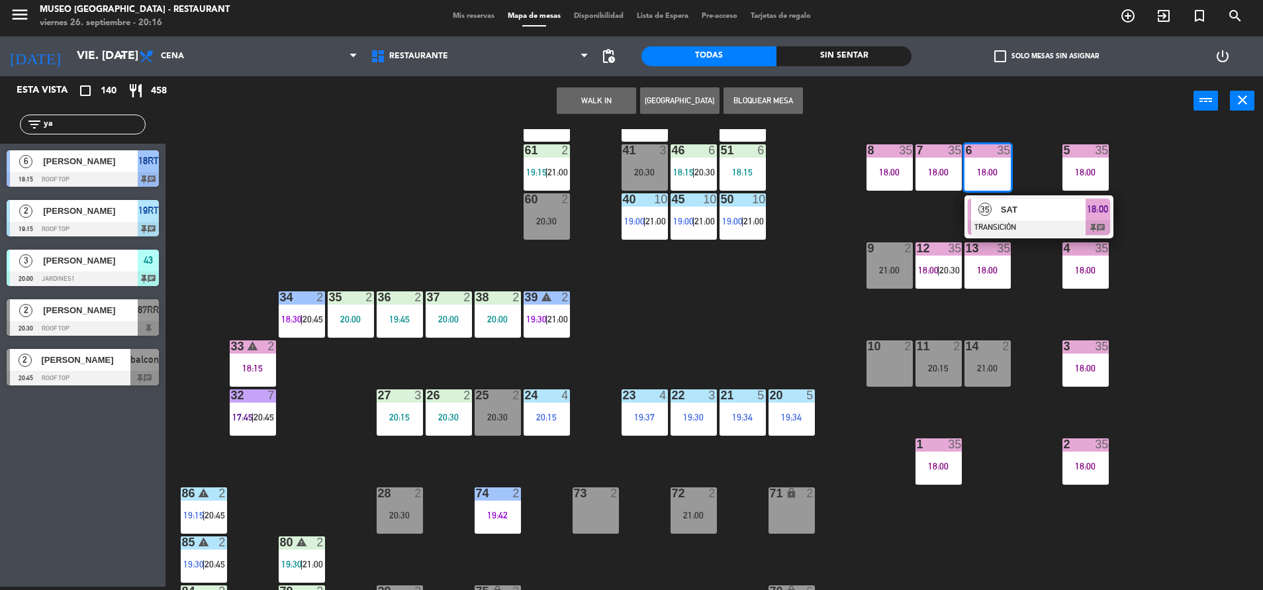 The height and width of the screenshot is (590, 1263). I want to click on div: 5, so click(761, 395).